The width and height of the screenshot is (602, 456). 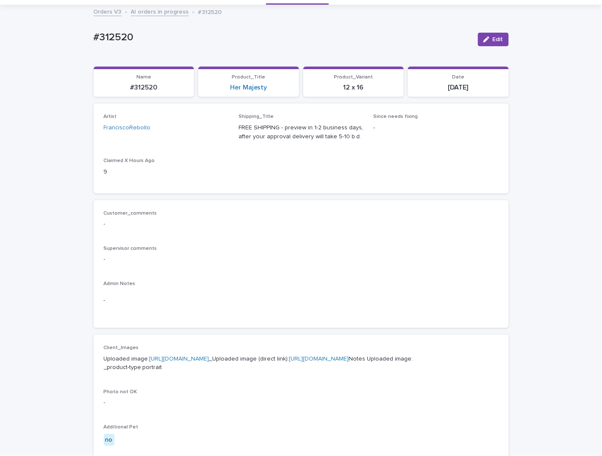 I want to click on span: Admin Notes, so click(x=120, y=284).